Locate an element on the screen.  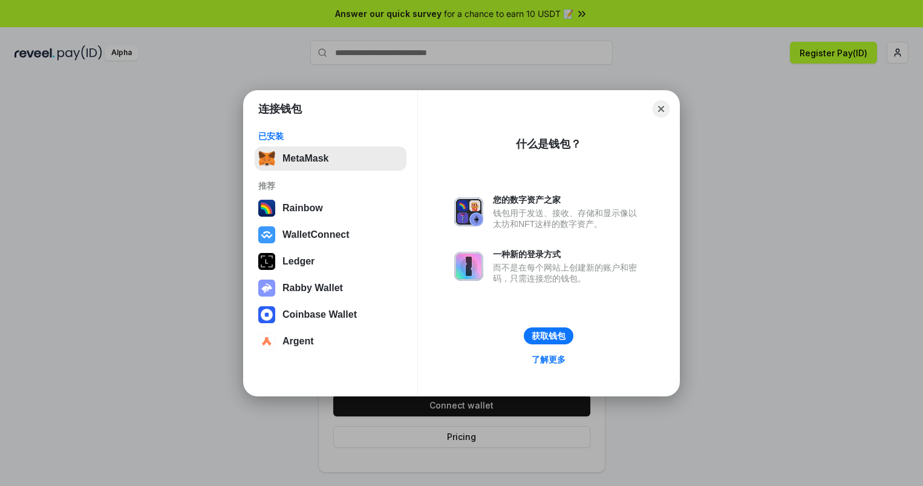
button: Ledger is located at coordinates (330, 261).